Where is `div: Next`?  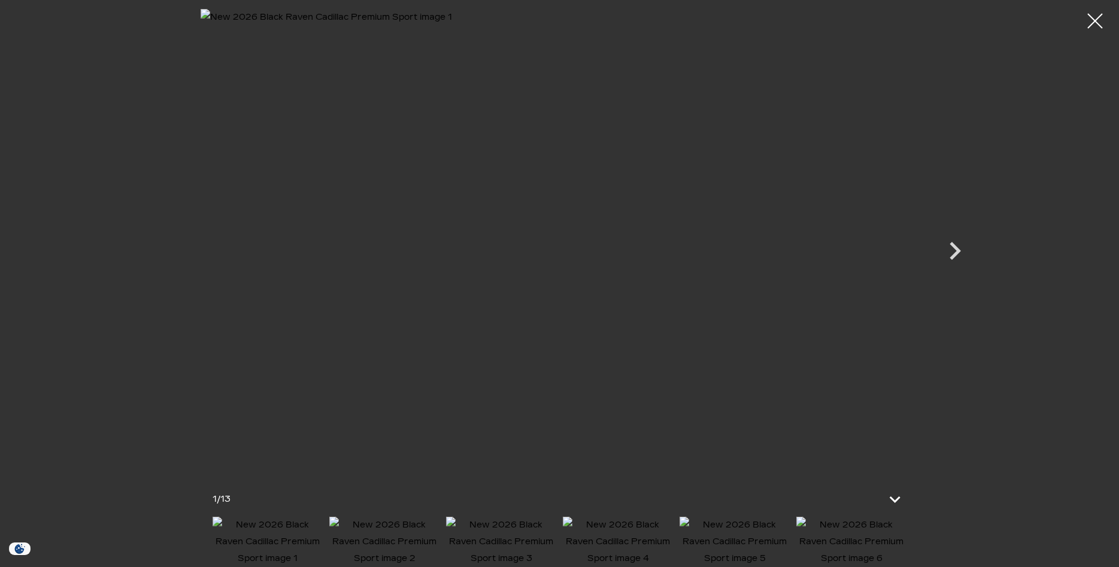
div: Next is located at coordinates (955, 254).